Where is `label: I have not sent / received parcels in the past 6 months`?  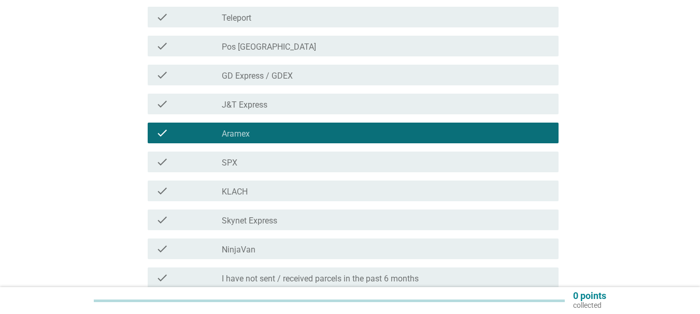
label: I have not sent / received parcels in the past 6 months is located at coordinates (320, 279).